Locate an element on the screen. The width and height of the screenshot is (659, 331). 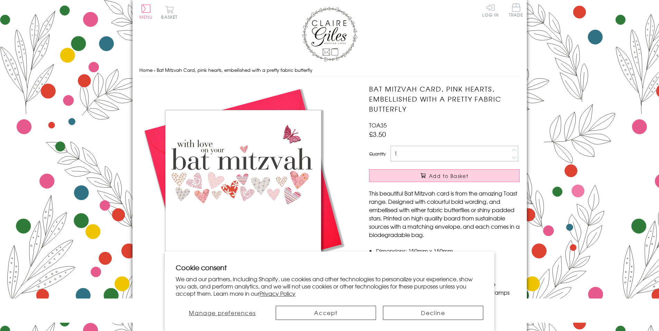
li: Dimensions: 150mm x 150mm is located at coordinates (448, 251).